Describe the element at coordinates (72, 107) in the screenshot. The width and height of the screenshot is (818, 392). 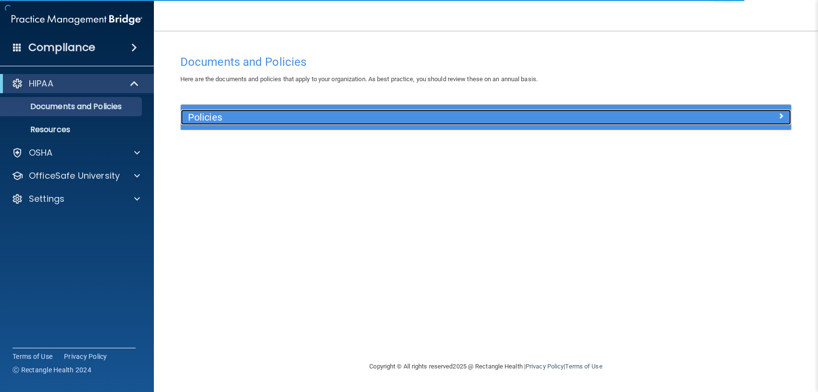
I see `p: Documents and Policies` at that location.